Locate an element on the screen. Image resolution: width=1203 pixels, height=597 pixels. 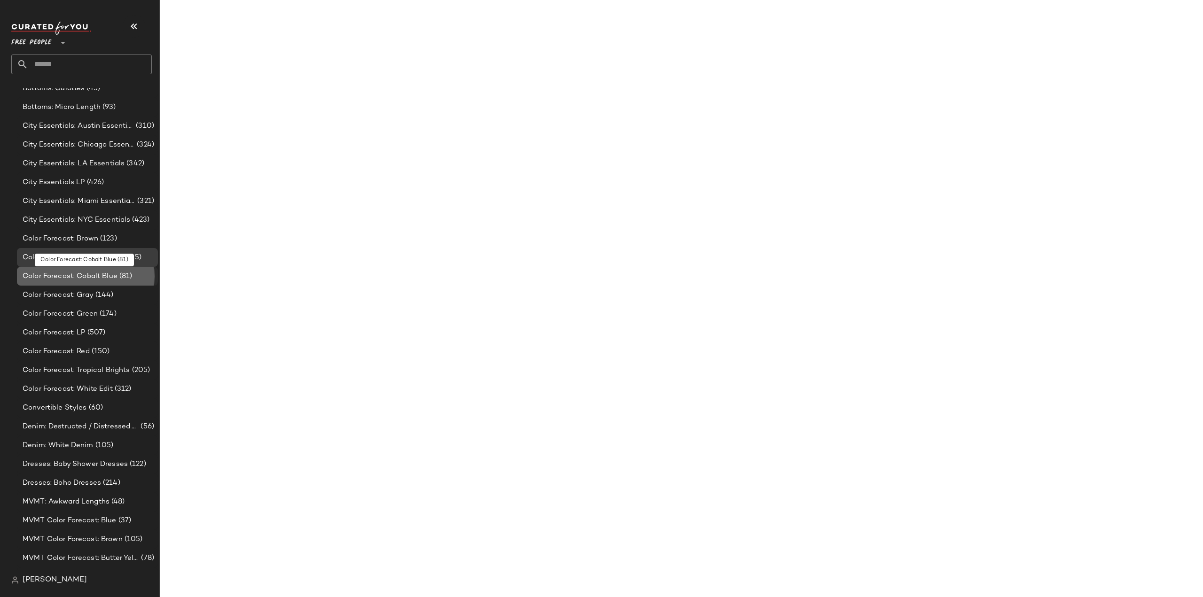
span: (321) is located at coordinates (145, 201).